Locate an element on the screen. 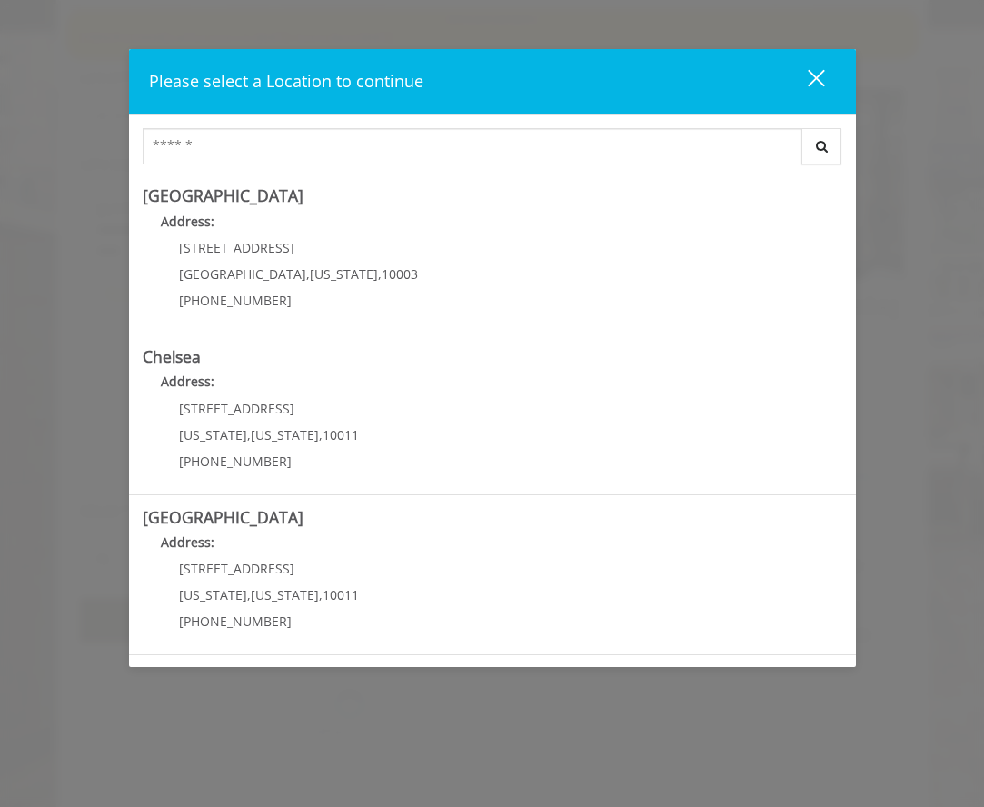 The image size is (984, 807). b: Chelsea is located at coordinates (172, 356).